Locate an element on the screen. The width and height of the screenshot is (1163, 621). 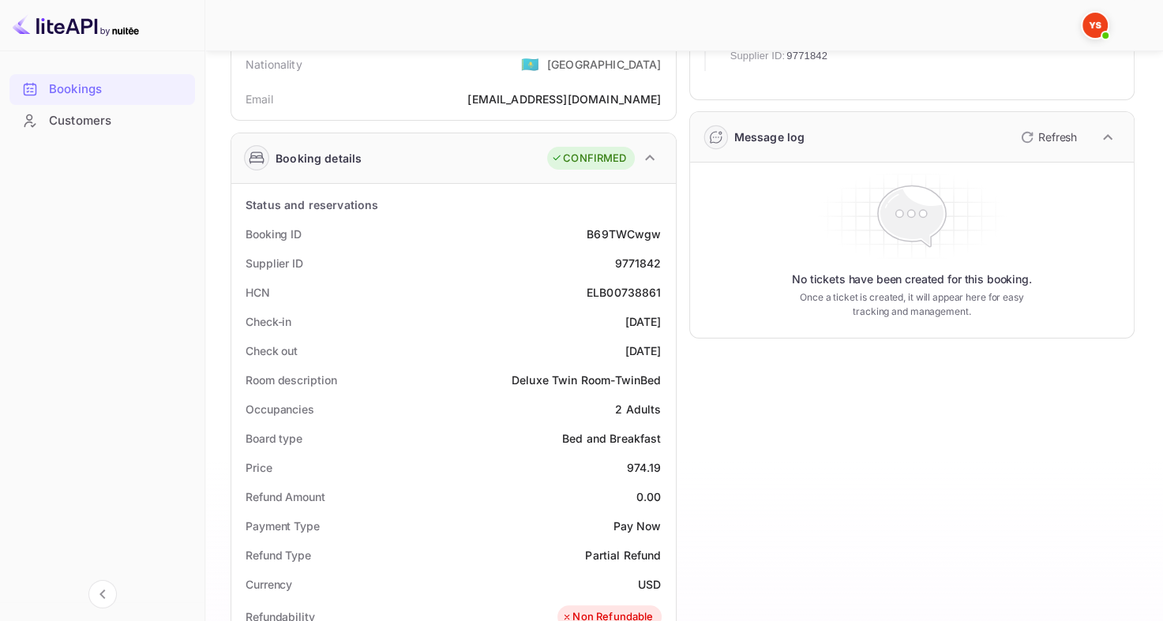
div: ELB00738861 is located at coordinates (624, 292).